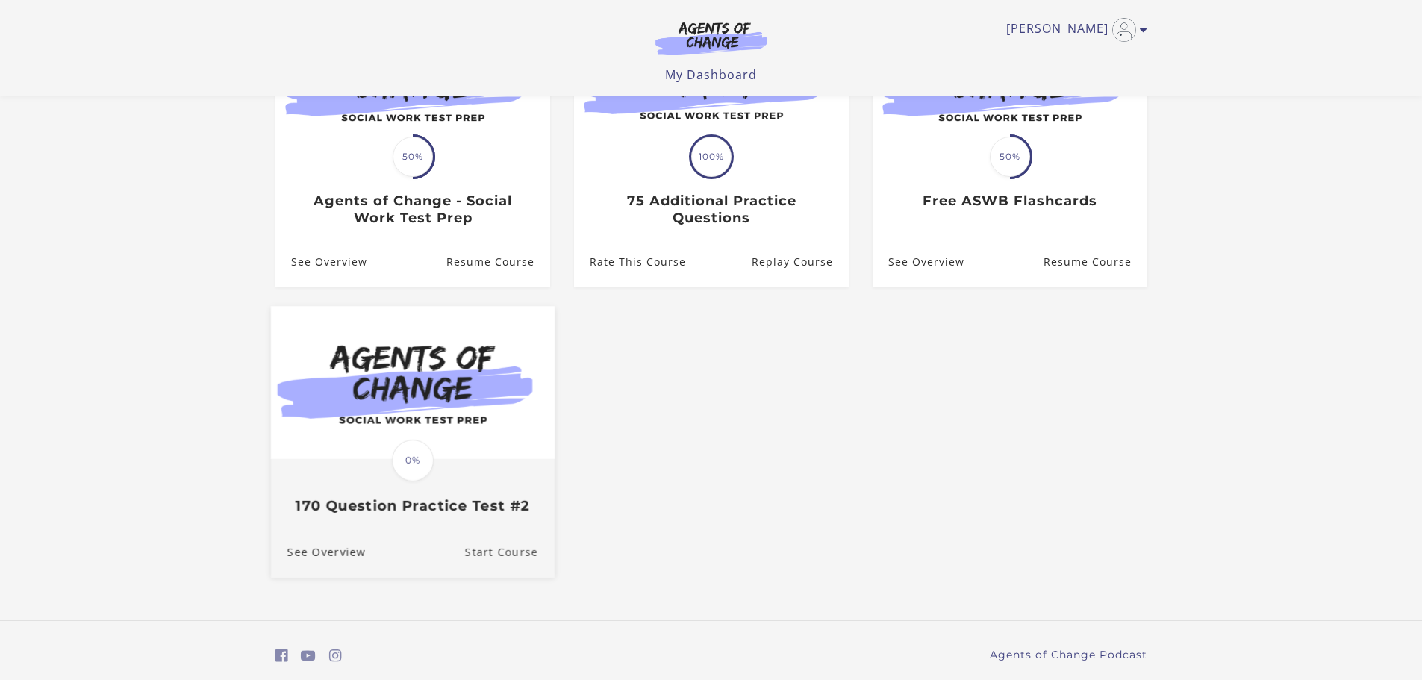 The width and height of the screenshot is (1422, 680). I want to click on i: https://www.youtube.com/c/AgentsofChangeTestPrepbyMeaganMitchell (Open in a new window), so click(308, 655).